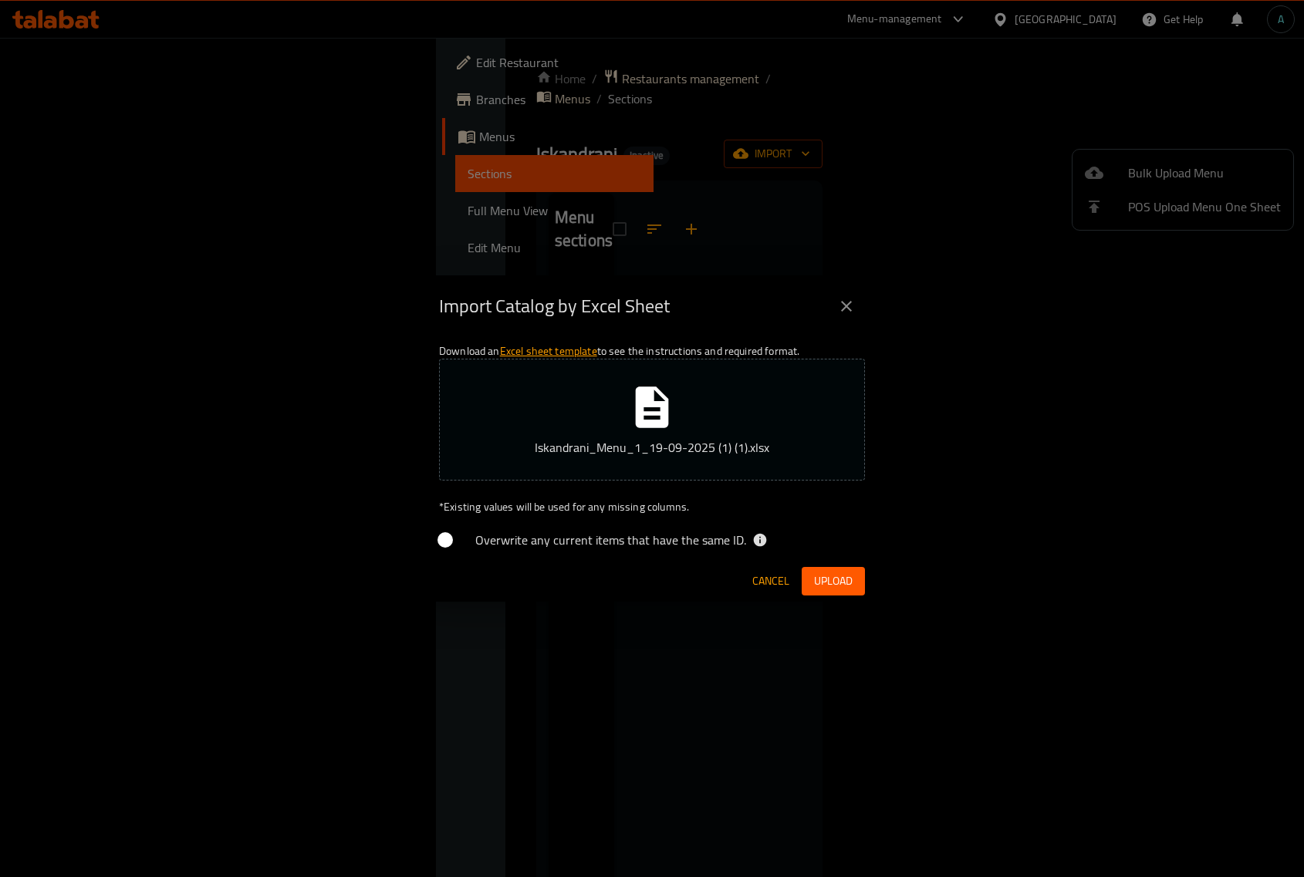 This screenshot has height=877, width=1304. I want to click on button: Cancel, so click(771, 581).